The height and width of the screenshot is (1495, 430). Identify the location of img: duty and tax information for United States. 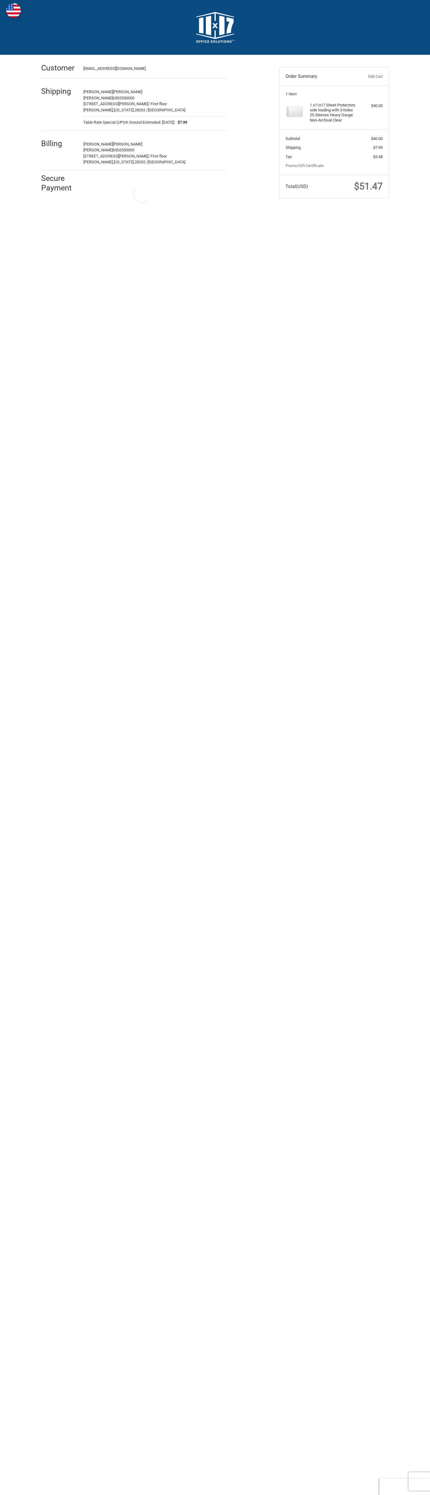
(14, 10).